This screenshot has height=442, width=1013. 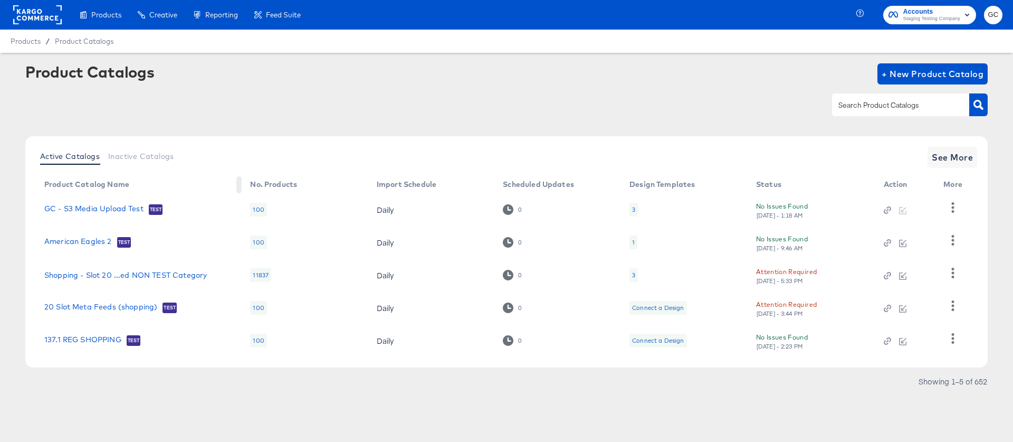 What do you see at coordinates (993, 15) in the screenshot?
I see `span: GC` at bounding box center [993, 15].